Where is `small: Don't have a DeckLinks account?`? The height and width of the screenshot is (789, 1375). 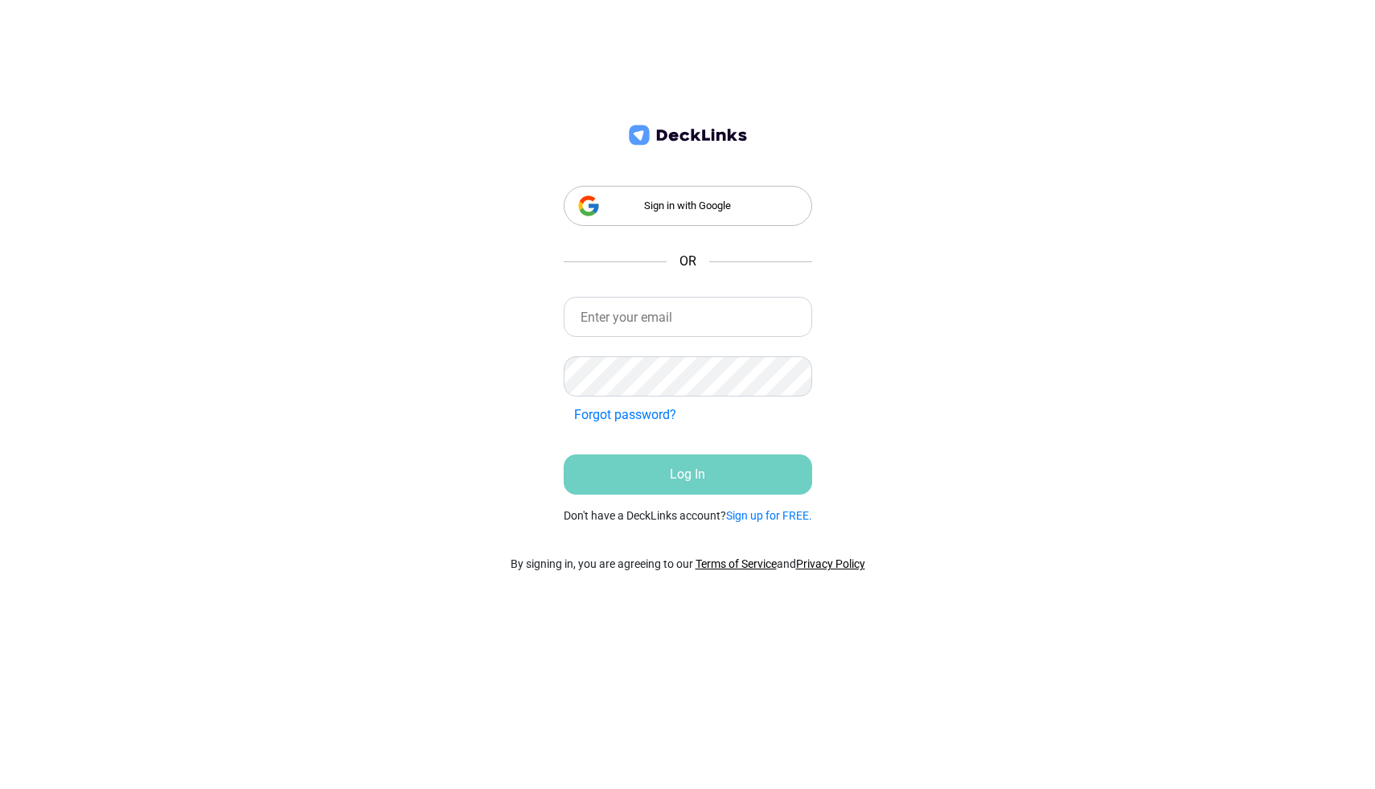
small: Don't have a DeckLinks account? is located at coordinates (688, 516).